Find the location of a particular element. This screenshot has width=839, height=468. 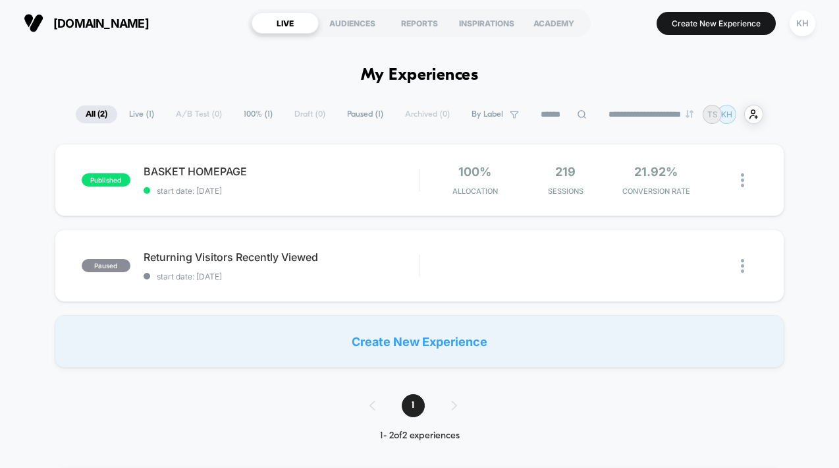

span: 219 is located at coordinates (565, 171).